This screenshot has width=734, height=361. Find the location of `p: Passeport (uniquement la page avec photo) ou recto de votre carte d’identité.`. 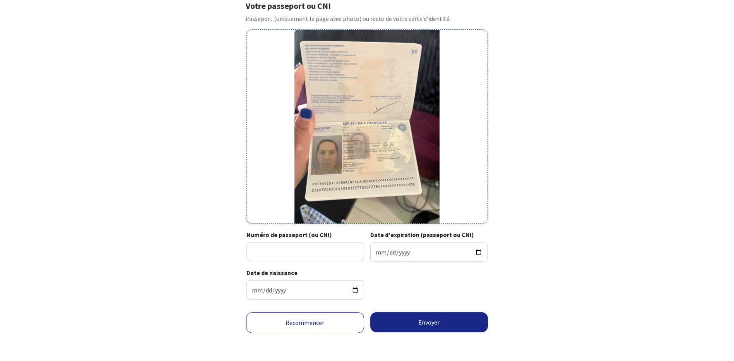

p: Passeport (uniquement la page avec photo) ou recto de votre carte d’identité. is located at coordinates (367, 19).